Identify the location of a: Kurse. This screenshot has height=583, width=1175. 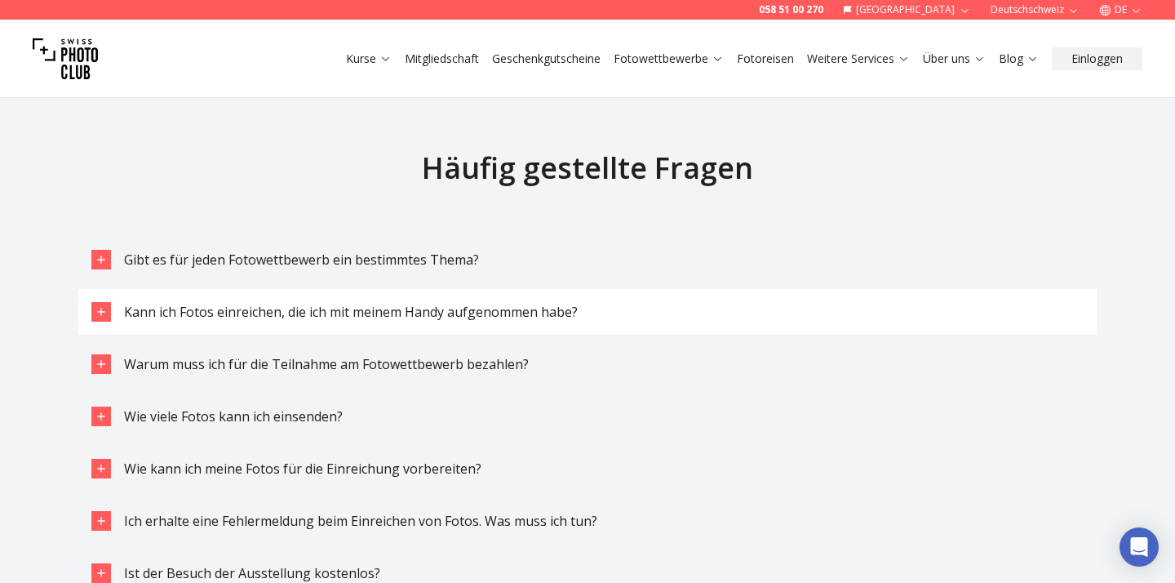
(369, 59).